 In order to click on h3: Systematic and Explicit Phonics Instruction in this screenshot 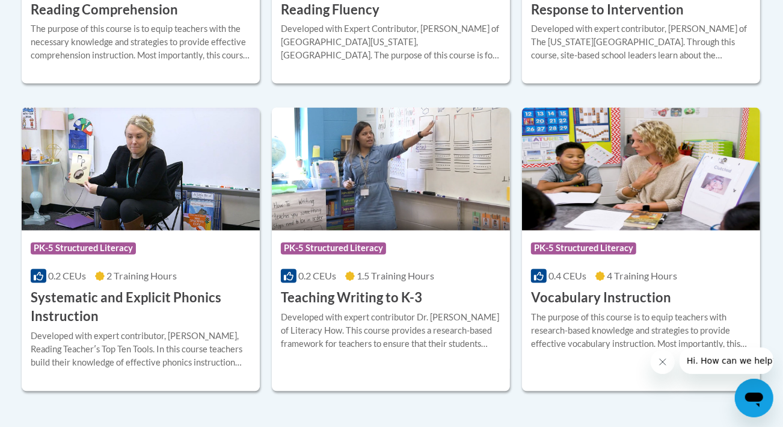, I will do `click(141, 307)`.